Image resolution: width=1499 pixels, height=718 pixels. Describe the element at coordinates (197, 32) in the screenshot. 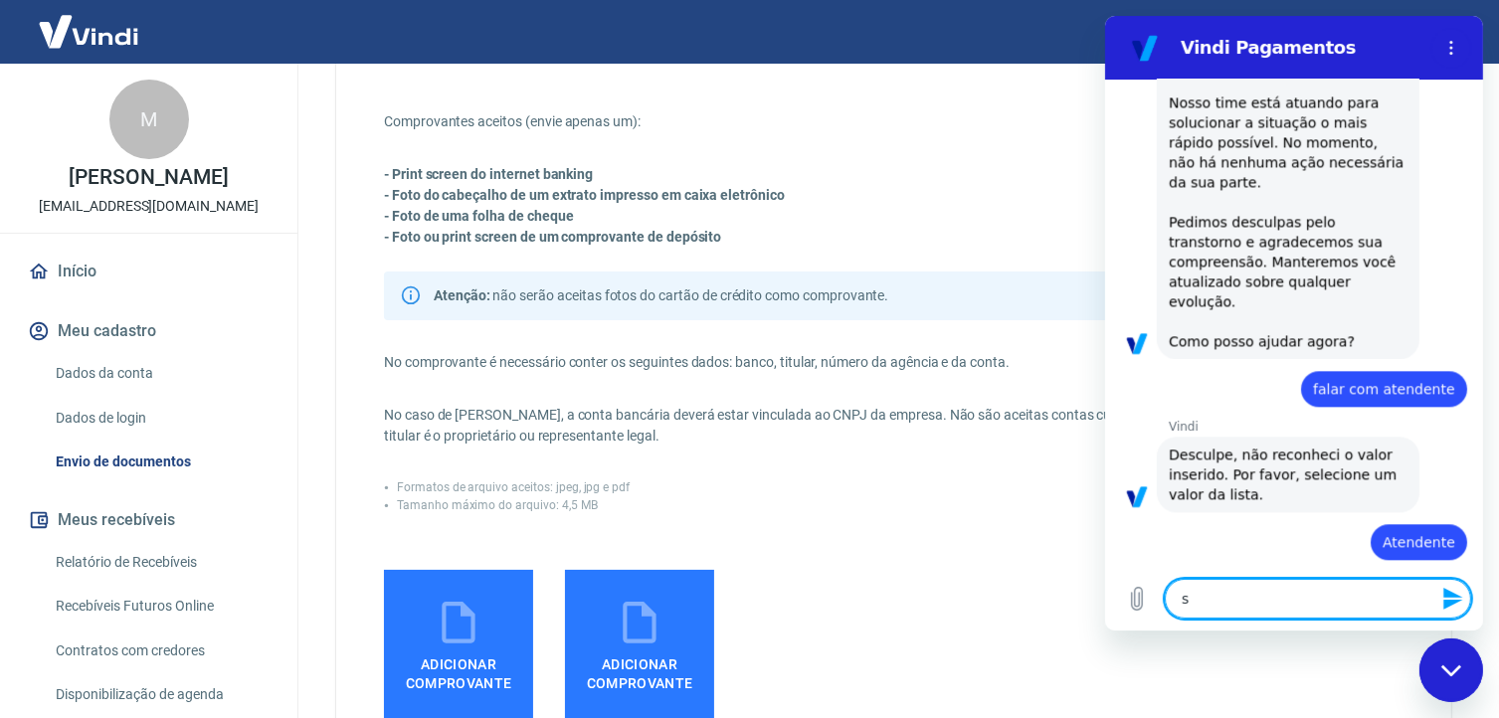

I see `h2: Vindi Pagamentos` at that location.